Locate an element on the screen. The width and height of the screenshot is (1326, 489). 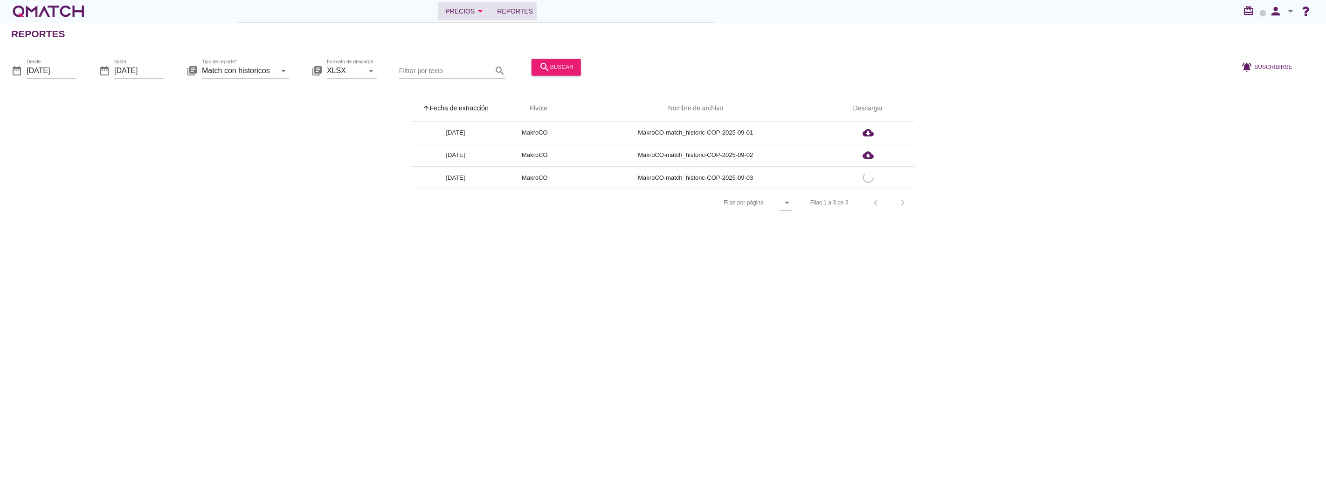
div: Filas por página is located at coordinates (711, 203).